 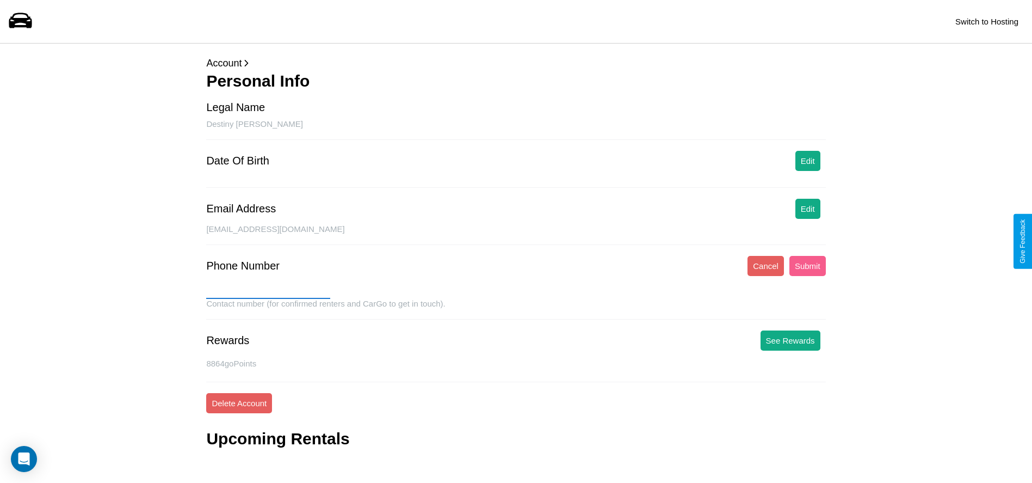 I want to click on h3: Personal Info, so click(x=516, y=81).